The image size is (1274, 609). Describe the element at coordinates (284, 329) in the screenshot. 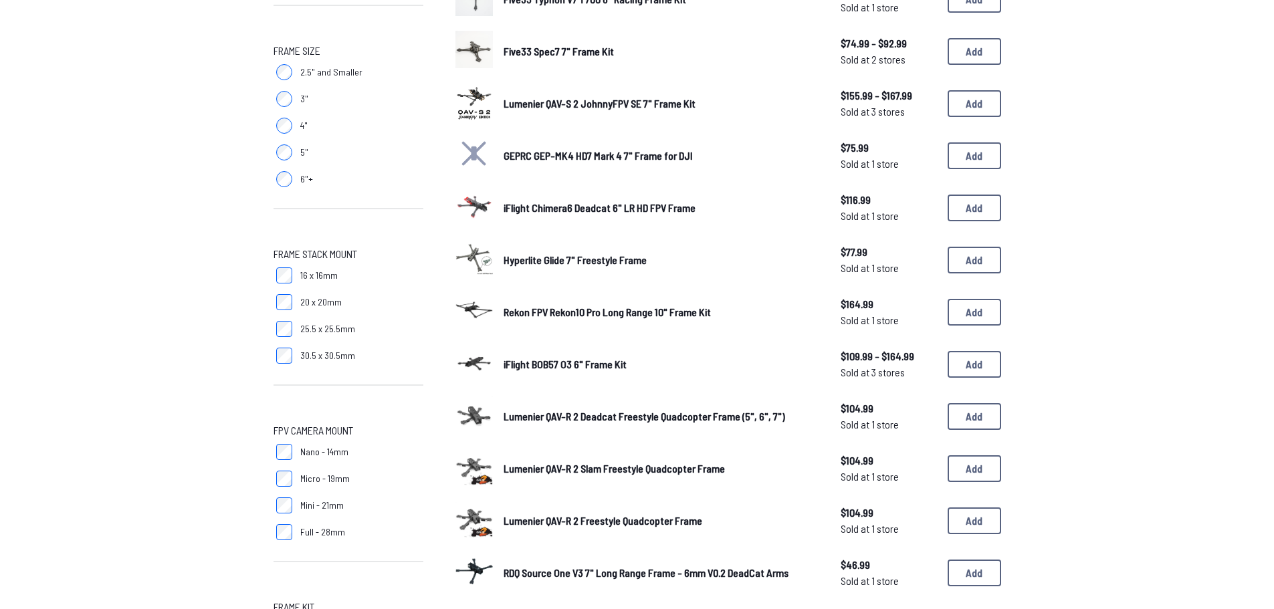

I see `input: 25.5 x 25.5mm` at that location.